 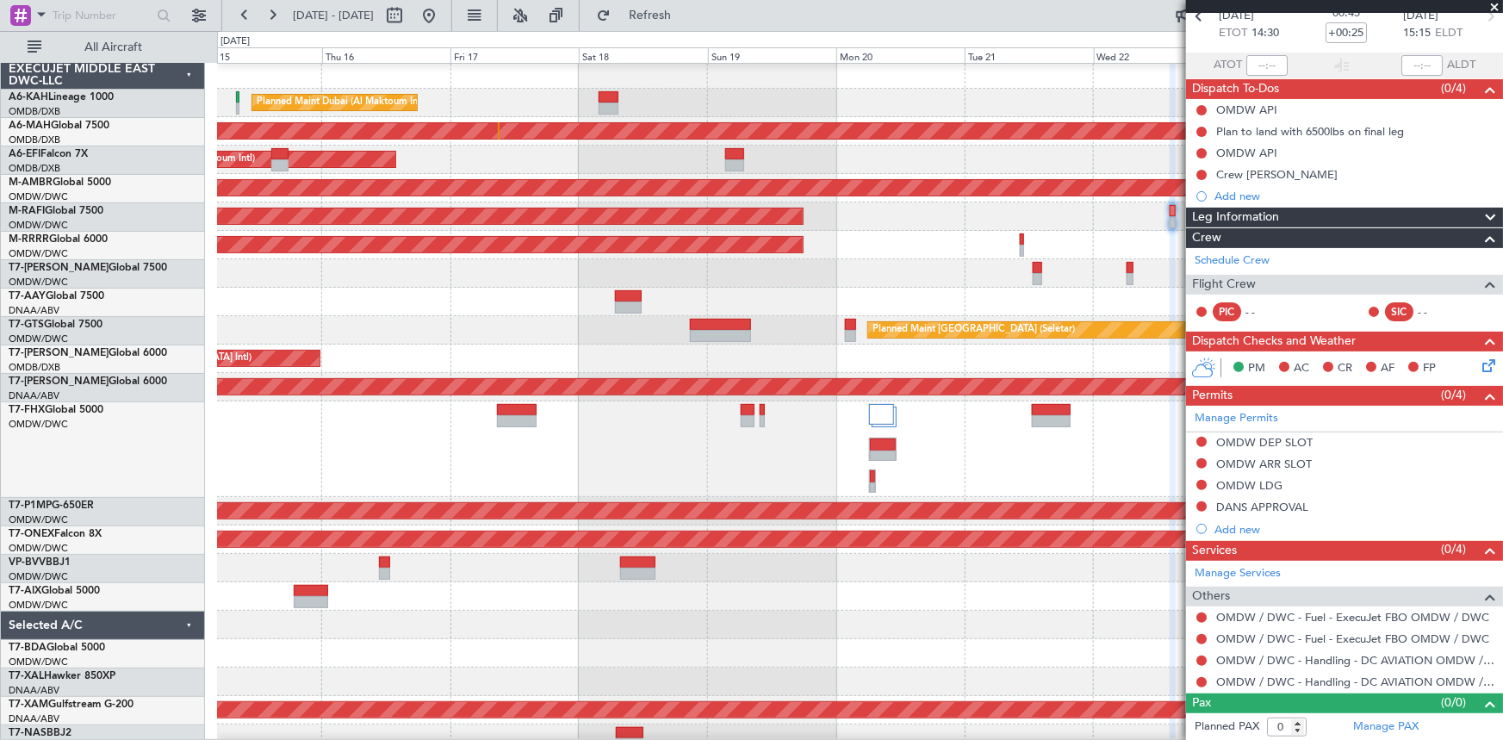 I want to click on span: AC, so click(x=1301, y=369).